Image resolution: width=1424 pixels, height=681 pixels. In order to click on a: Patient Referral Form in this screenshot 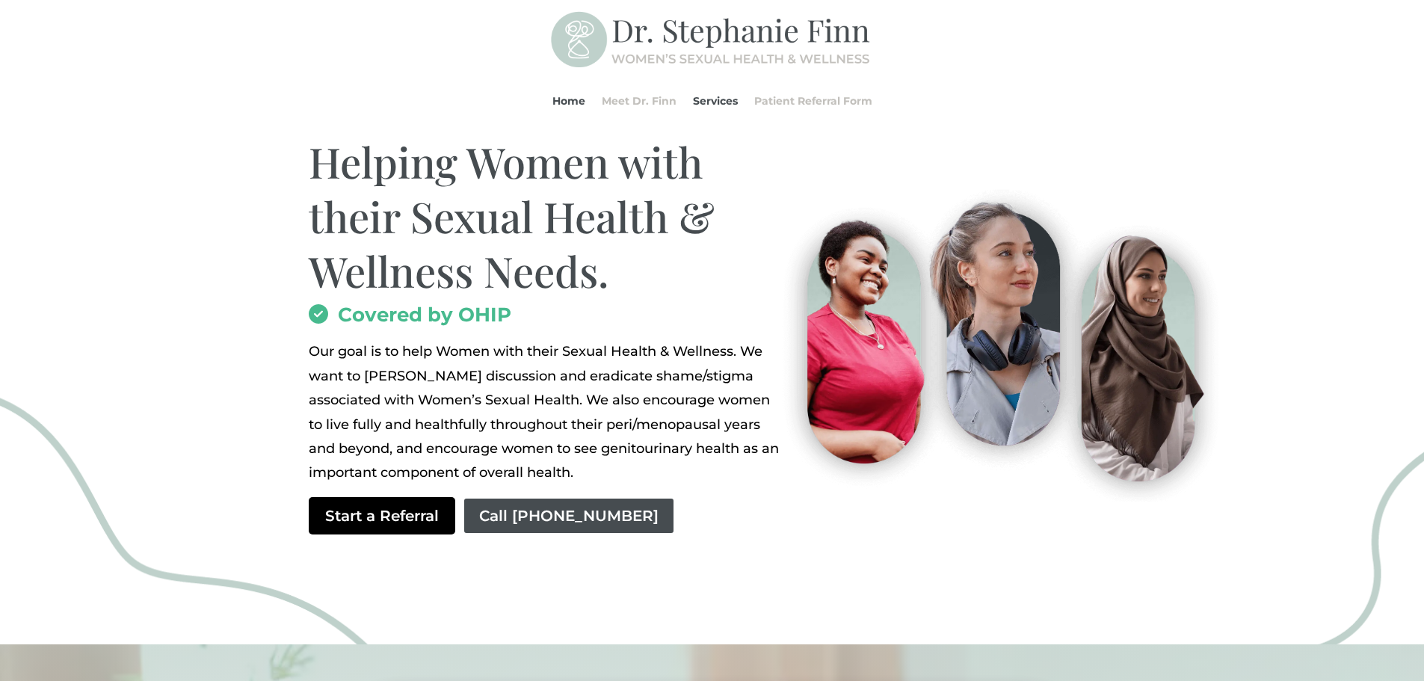, I will do `click(813, 101)`.